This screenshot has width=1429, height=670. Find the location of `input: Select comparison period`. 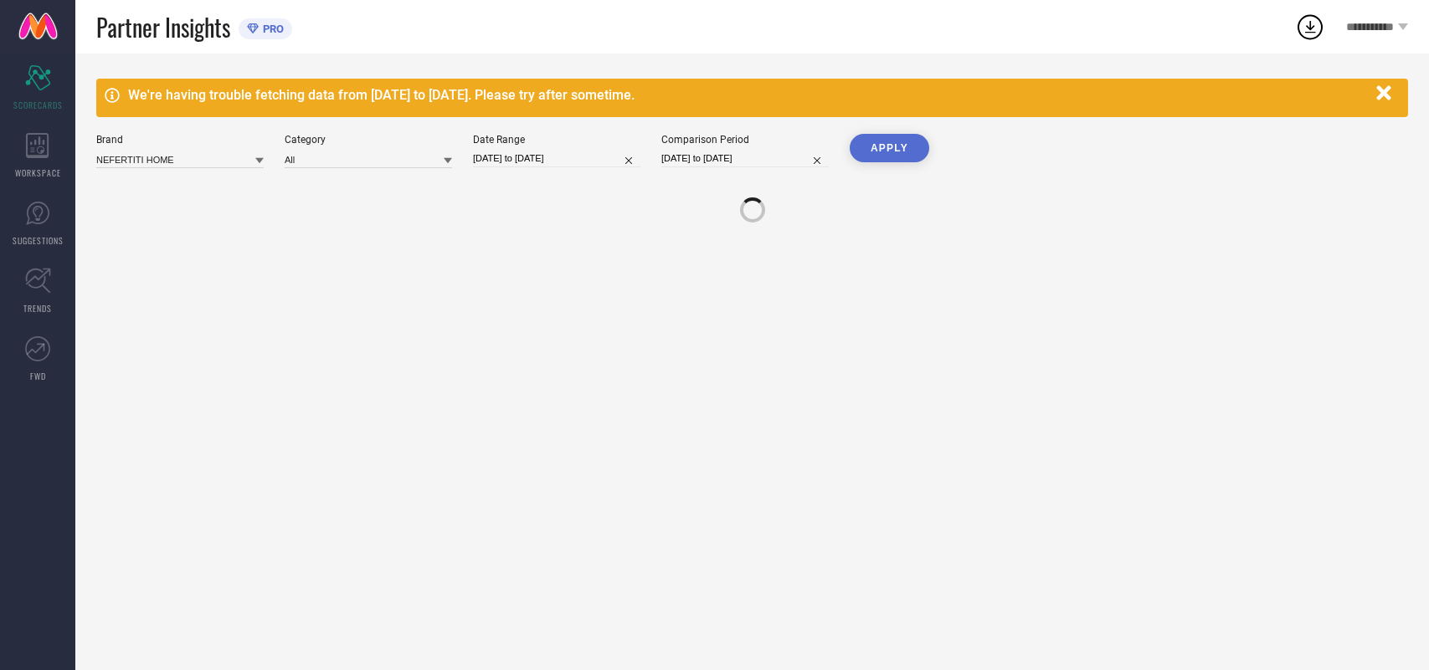

input: Select comparison period is located at coordinates (745, 158).